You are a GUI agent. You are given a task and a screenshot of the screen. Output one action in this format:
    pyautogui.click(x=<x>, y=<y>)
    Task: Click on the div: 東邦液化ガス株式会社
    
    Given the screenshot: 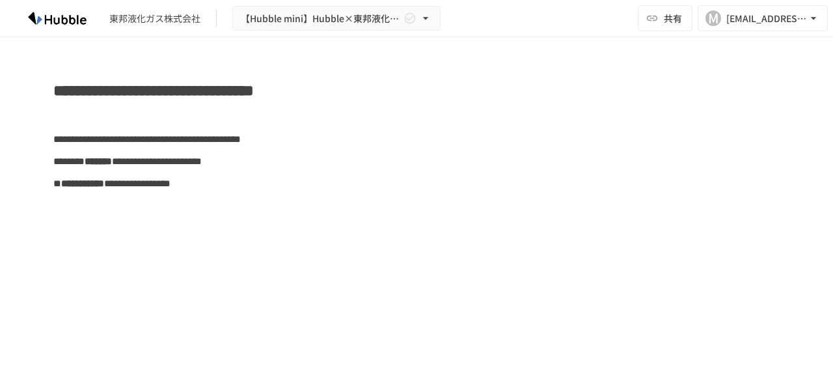 What is the action you would take?
    pyautogui.click(x=155, y=18)
    